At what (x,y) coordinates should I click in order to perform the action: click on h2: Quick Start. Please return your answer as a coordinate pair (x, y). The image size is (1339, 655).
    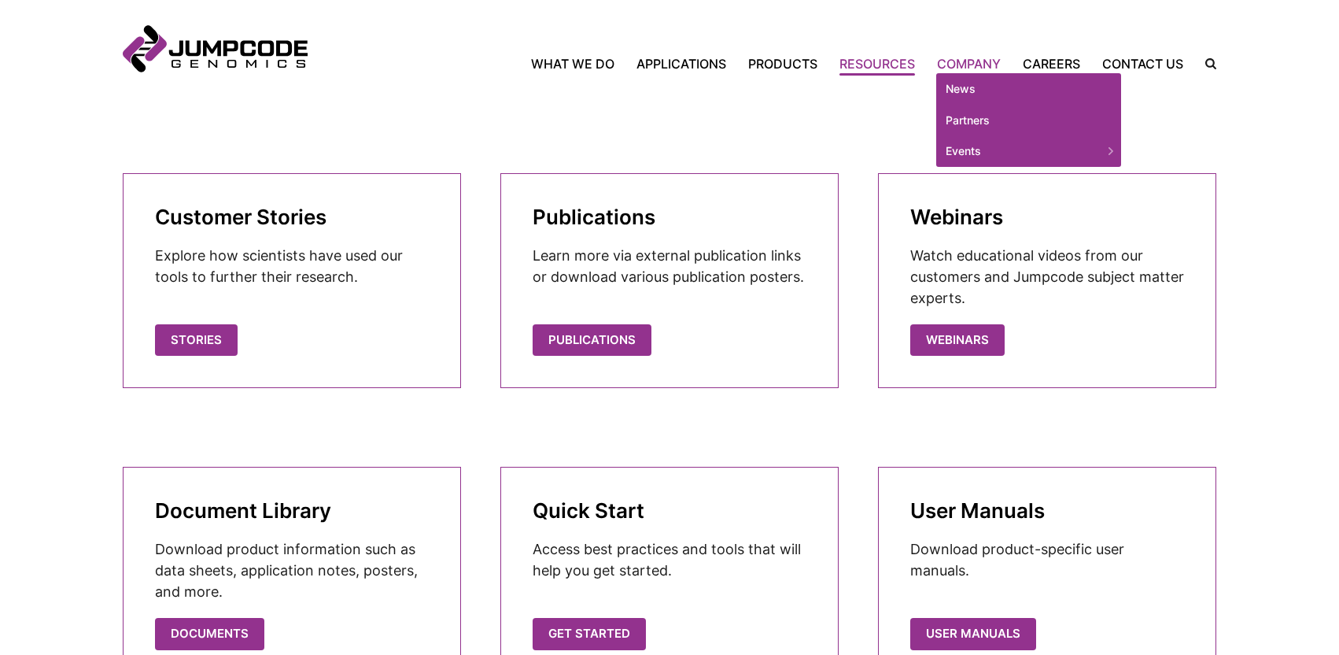
    Looking at the image, I should click on (670, 511).